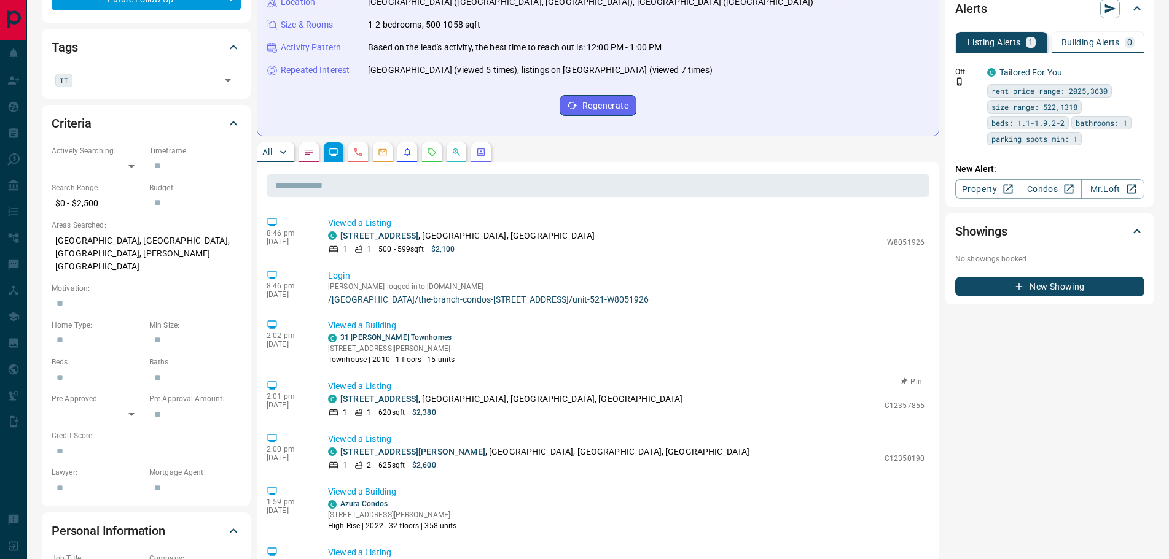 The image size is (1169, 559). Describe the element at coordinates (481, 152) in the screenshot. I see `svg: Agent Actions` at that location.